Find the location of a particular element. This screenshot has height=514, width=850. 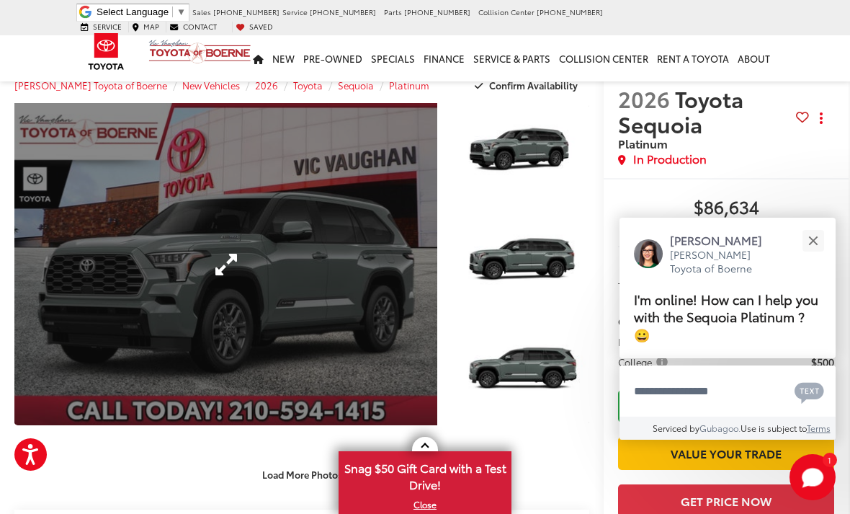

span: New Vehicles is located at coordinates (211, 85).